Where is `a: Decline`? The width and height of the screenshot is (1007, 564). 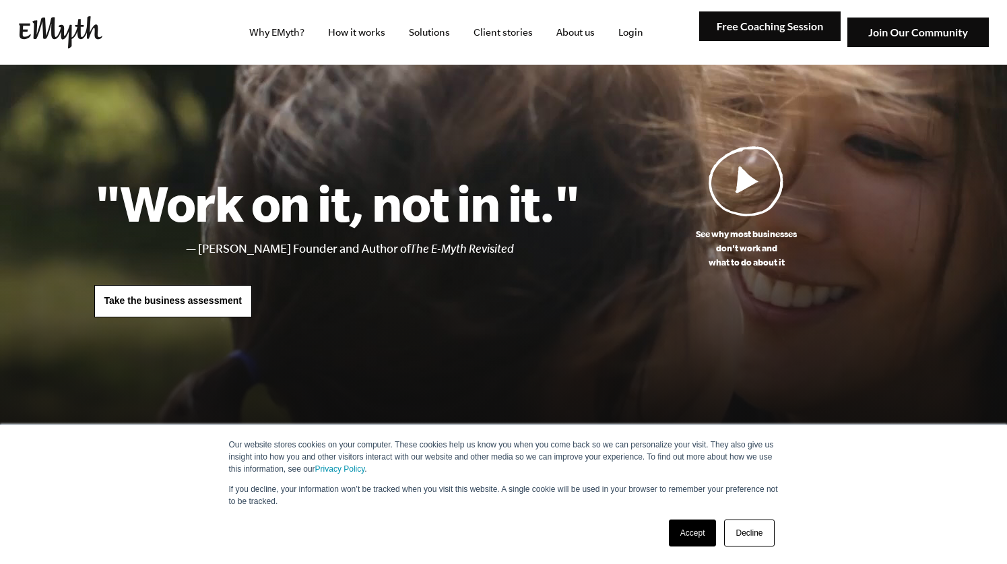 a: Decline is located at coordinates (749, 533).